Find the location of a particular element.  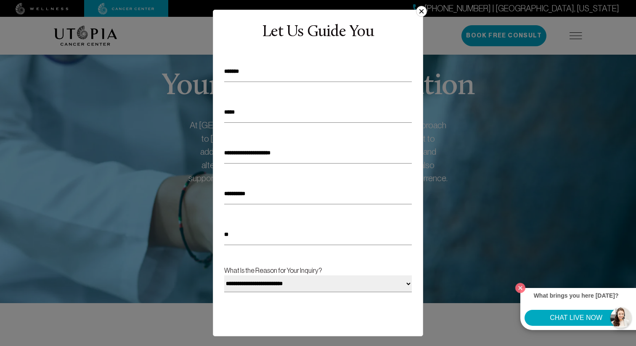

label: What Is the Reason for Your Inquiry? is located at coordinates (318, 286).